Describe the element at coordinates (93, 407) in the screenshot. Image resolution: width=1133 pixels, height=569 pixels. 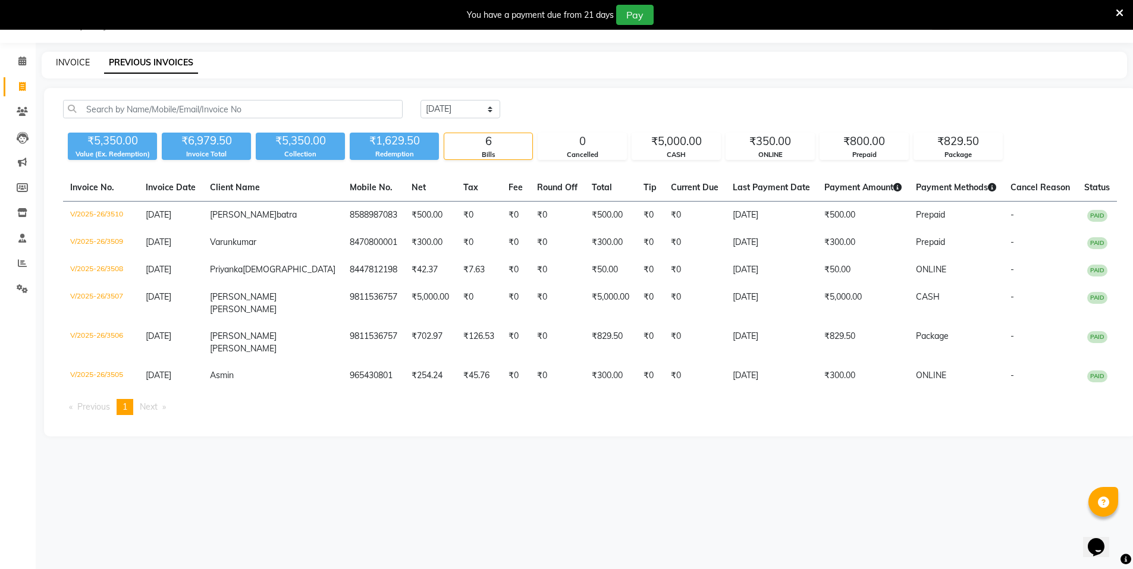
I see `span: Previous` at that location.